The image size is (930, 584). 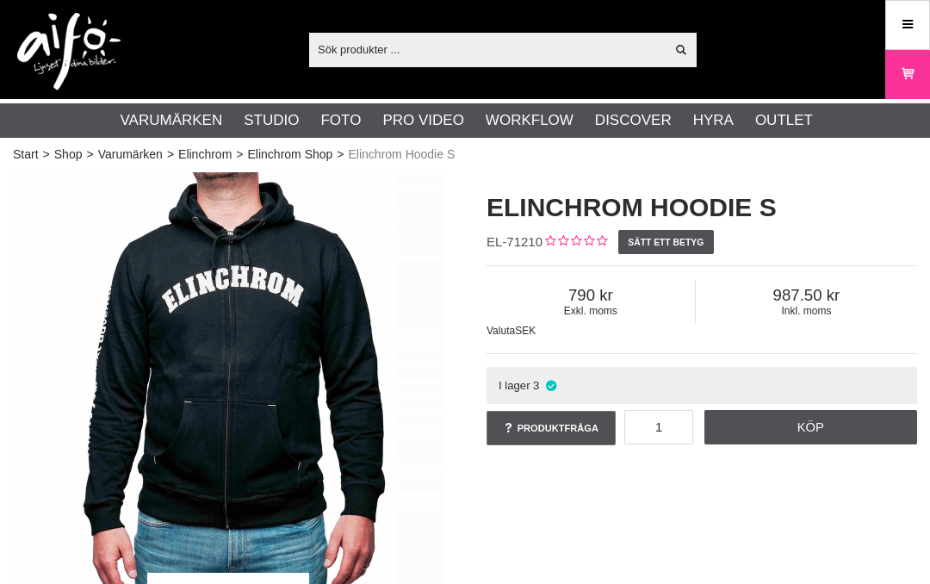 I want to click on a: Produktfråga, so click(x=551, y=428).